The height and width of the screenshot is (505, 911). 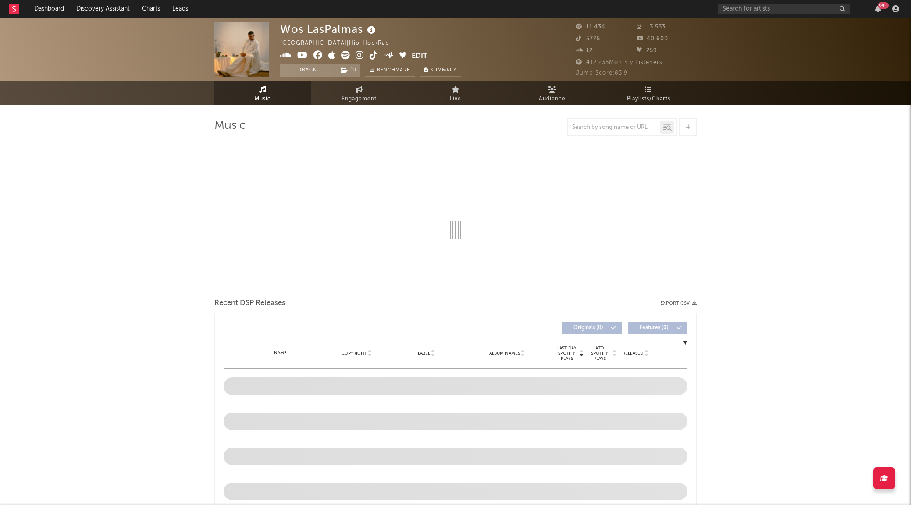 What do you see at coordinates (599, 353) in the screenshot?
I see `span: ATD Spotify Plays` at bounding box center [599, 353].